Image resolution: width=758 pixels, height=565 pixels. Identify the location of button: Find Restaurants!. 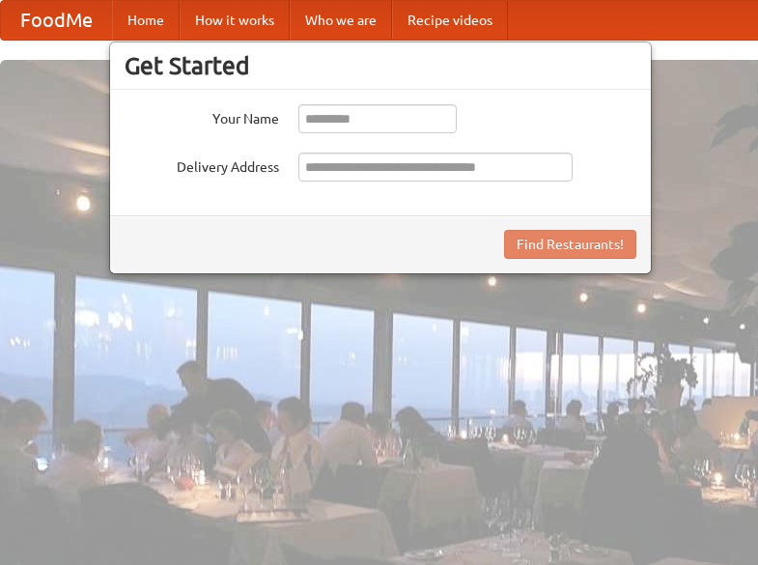
(570, 244).